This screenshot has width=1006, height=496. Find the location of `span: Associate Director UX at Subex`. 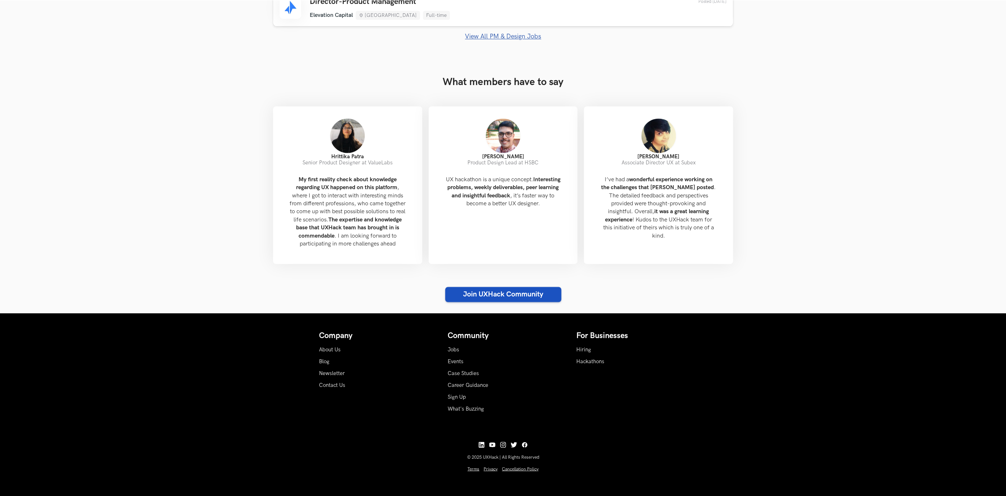

span: Associate Director UX at Subex is located at coordinates (658, 163).